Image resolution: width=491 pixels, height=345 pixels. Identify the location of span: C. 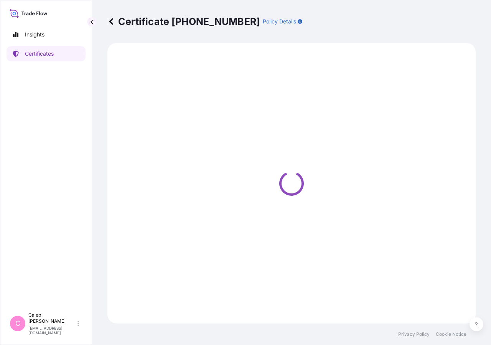
(18, 323).